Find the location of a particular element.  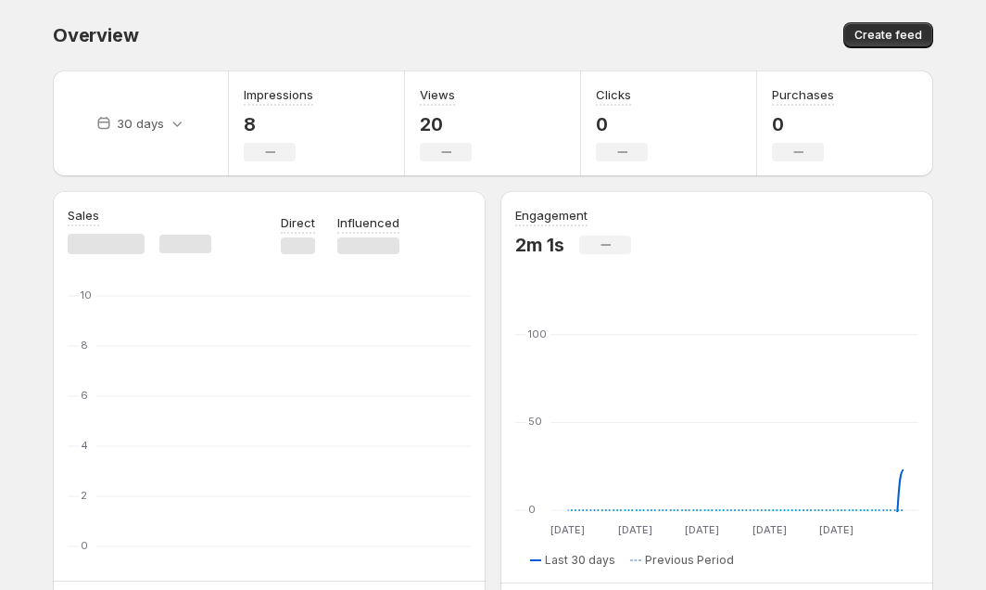

span: Create feed is located at coordinates (888, 35).